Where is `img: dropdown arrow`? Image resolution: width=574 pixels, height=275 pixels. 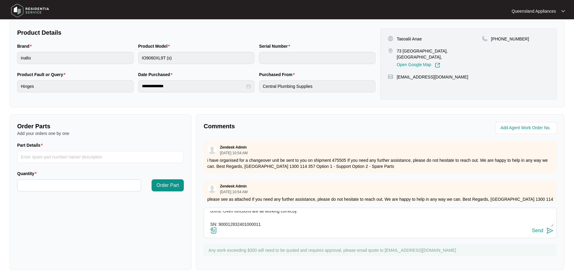 img: dropdown arrow is located at coordinates (564, 11).